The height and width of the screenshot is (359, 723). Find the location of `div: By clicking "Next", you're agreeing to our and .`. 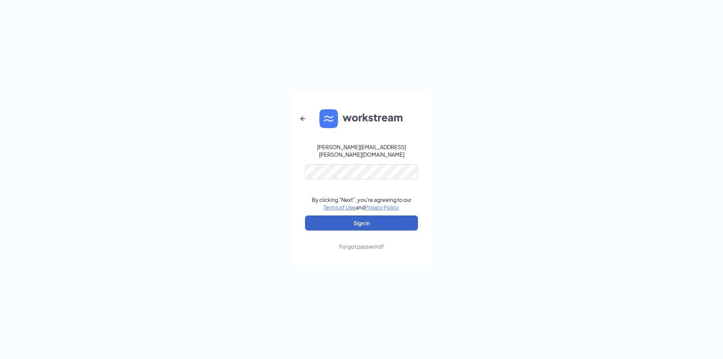

div: By clicking "Next", you're agreeing to our and . is located at coordinates (361, 203).